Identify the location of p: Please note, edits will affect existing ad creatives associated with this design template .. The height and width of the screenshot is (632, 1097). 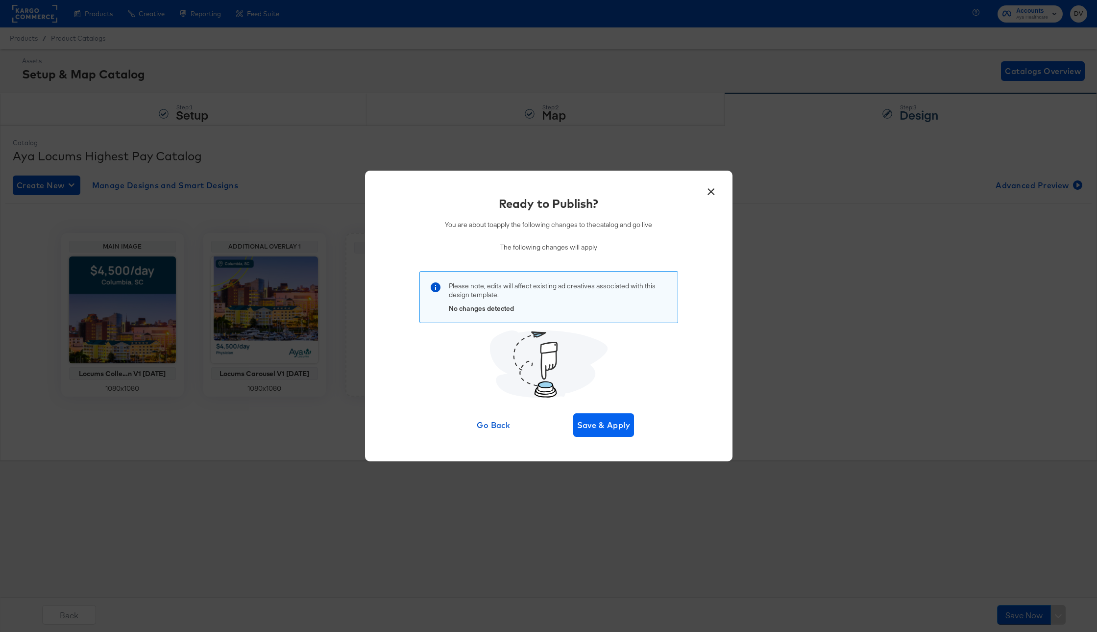
(558, 290).